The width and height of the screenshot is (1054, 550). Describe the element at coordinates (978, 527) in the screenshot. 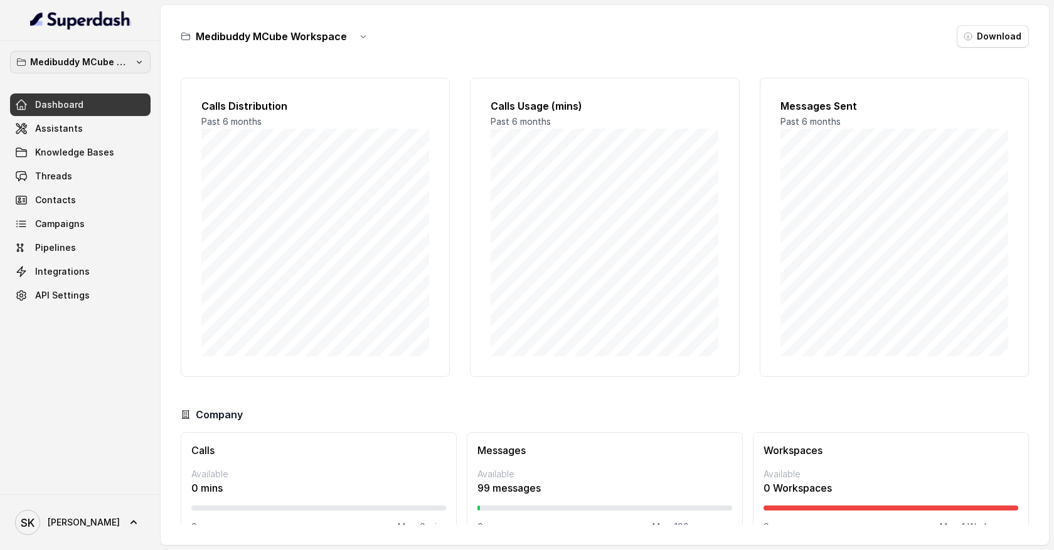

I see `p: Max: 1 Workspaces` at that location.